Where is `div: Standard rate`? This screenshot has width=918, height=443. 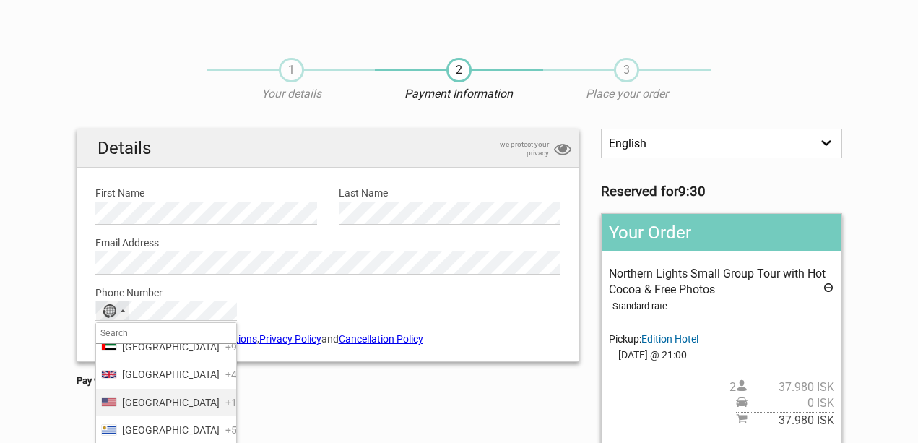
div: Standard rate is located at coordinates (723, 306).